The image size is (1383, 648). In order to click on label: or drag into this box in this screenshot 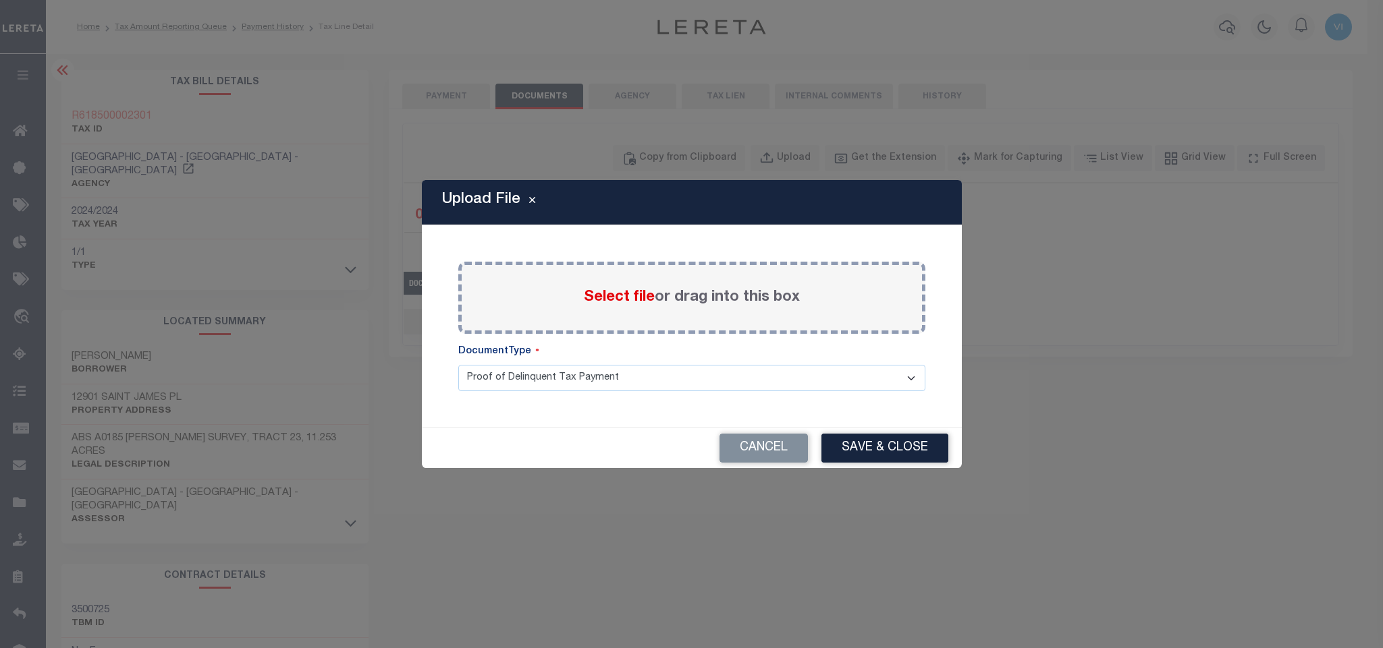, I will do `click(692, 298)`.